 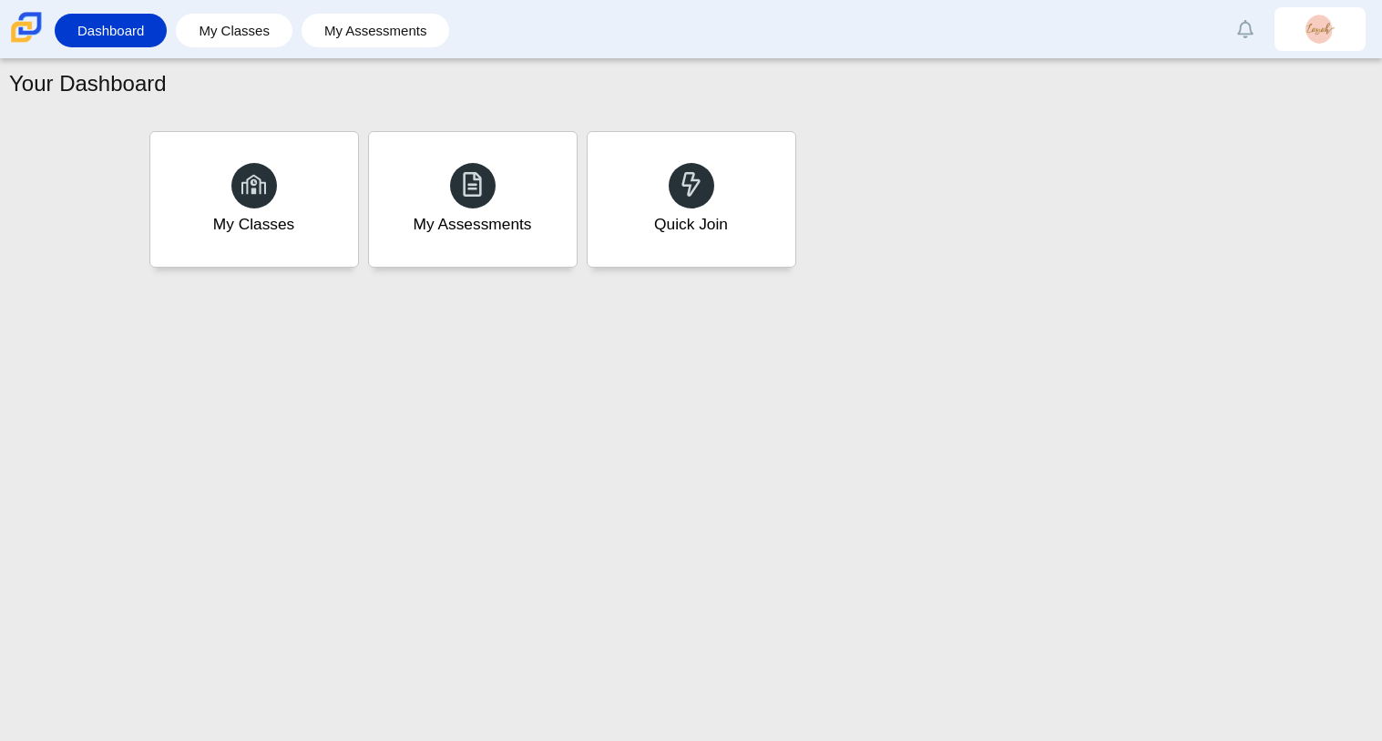 I want to click on h1: Your Dashboard, so click(x=87, y=84).